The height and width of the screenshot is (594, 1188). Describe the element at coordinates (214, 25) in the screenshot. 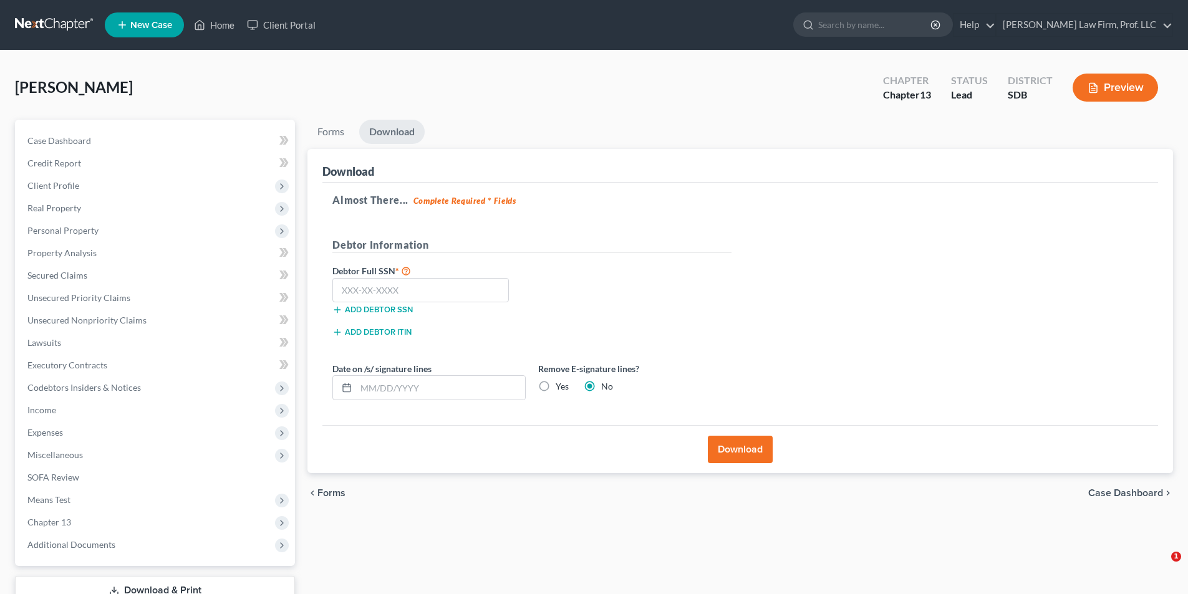

I see `a: Home` at that location.